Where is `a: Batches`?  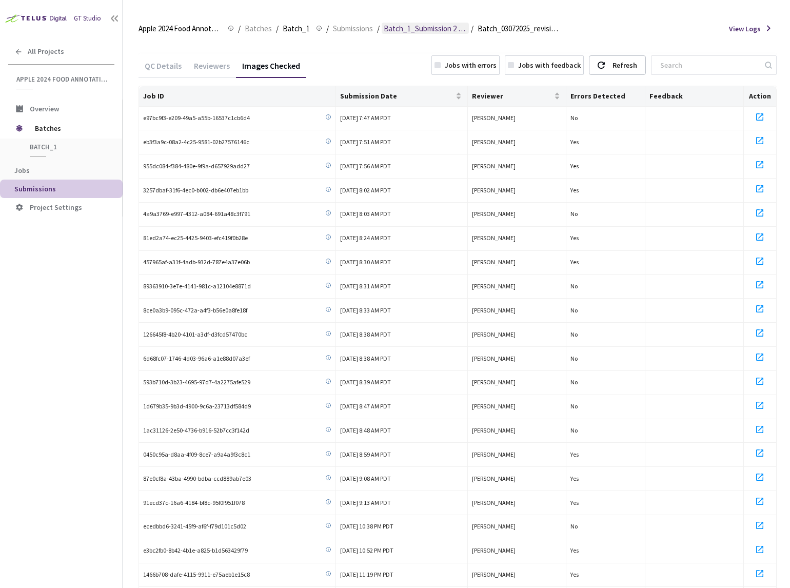 a: Batches is located at coordinates (258, 28).